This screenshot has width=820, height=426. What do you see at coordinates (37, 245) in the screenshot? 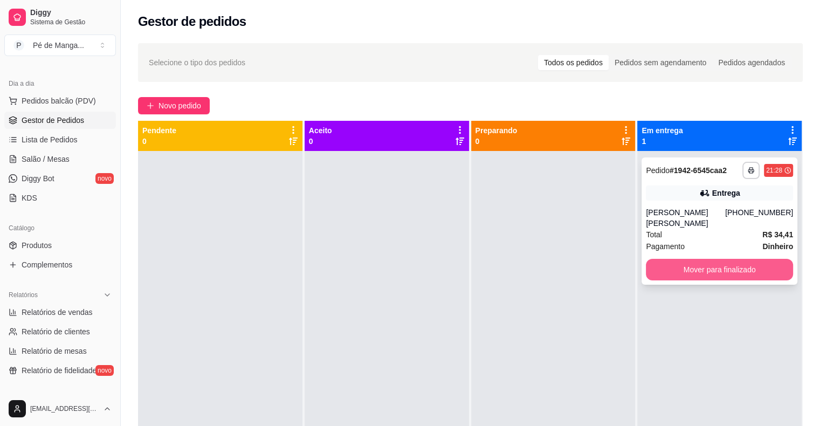
I see `span: Produtos` at bounding box center [37, 245].